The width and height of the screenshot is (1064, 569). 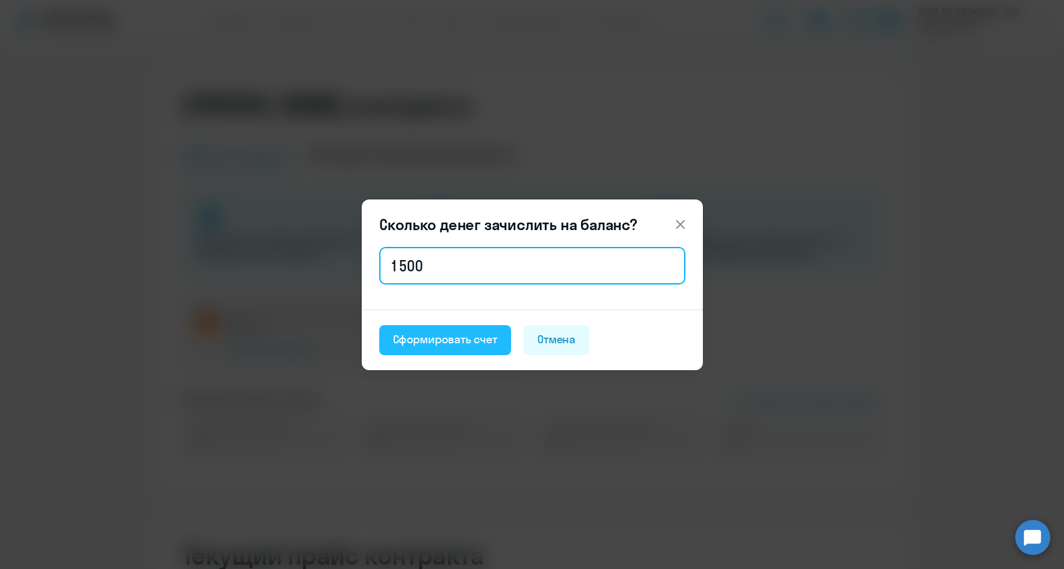 I want to click on button: Сформировать счет, so click(x=445, y=340).